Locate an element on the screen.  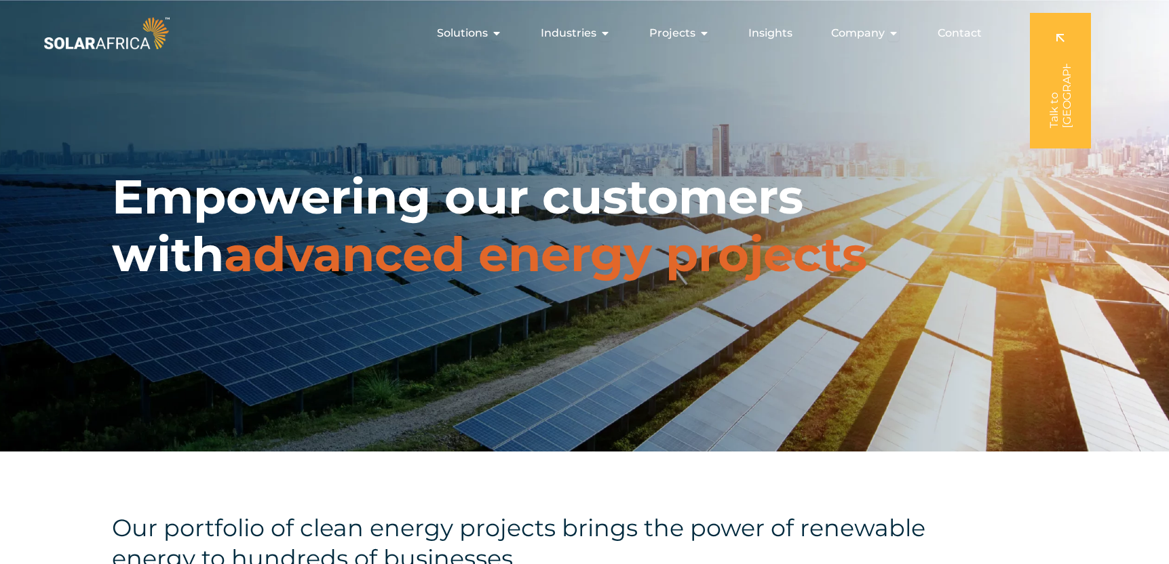
div: Menu Toggle is located at coordinates (582, 33).